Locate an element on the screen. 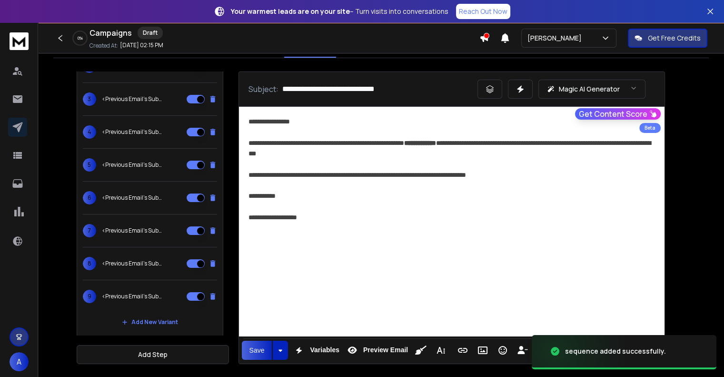 The image size is (724, 377). p: Get Free Credits is located at coordinates (674, 38).